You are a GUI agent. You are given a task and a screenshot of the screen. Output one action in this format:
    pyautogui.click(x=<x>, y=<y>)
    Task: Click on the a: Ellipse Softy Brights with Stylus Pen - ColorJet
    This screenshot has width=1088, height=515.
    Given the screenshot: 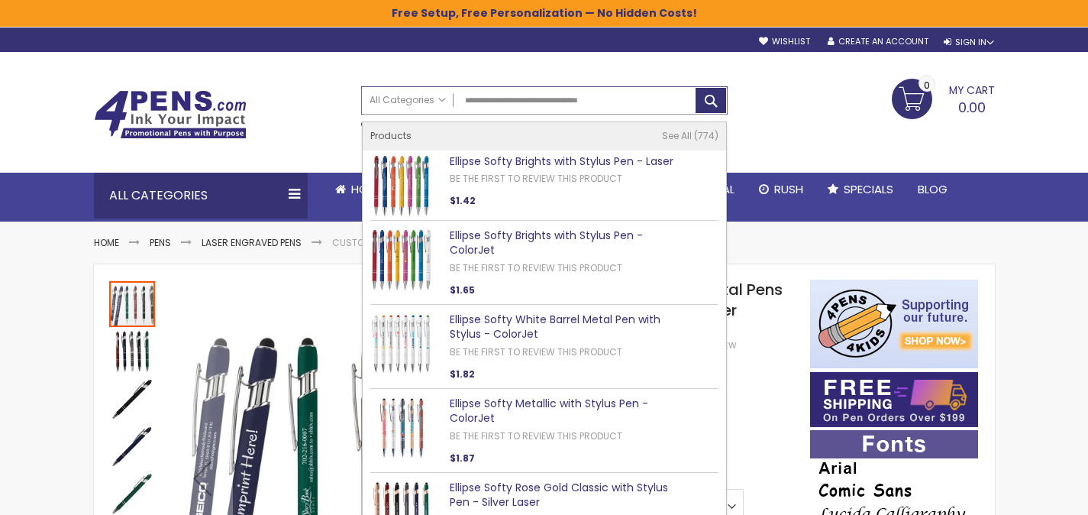 What is the action you would take?
    pyautogui.click(x=546, y=242)
    